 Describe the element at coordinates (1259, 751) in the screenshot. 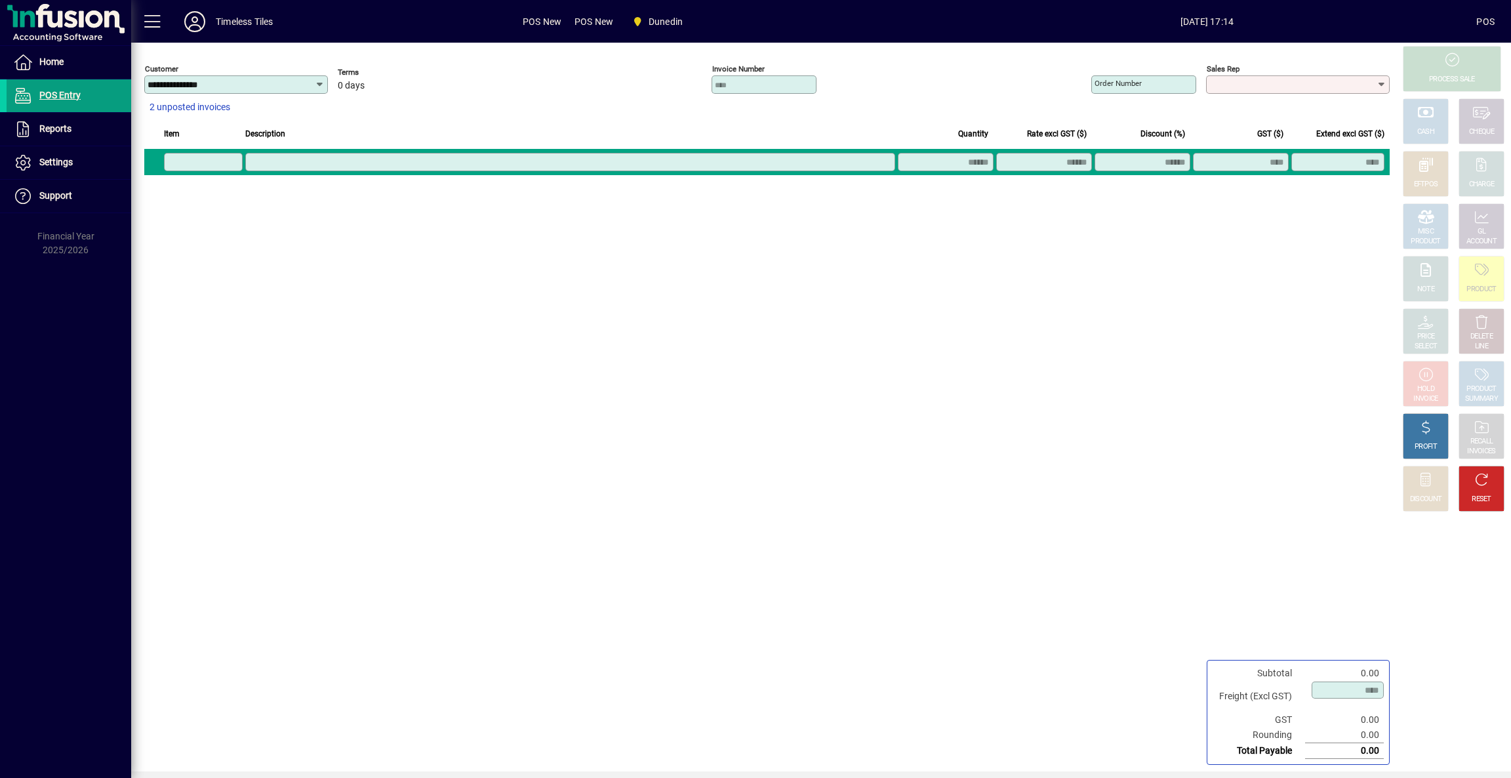

I see `td: Total Payable` at that location.